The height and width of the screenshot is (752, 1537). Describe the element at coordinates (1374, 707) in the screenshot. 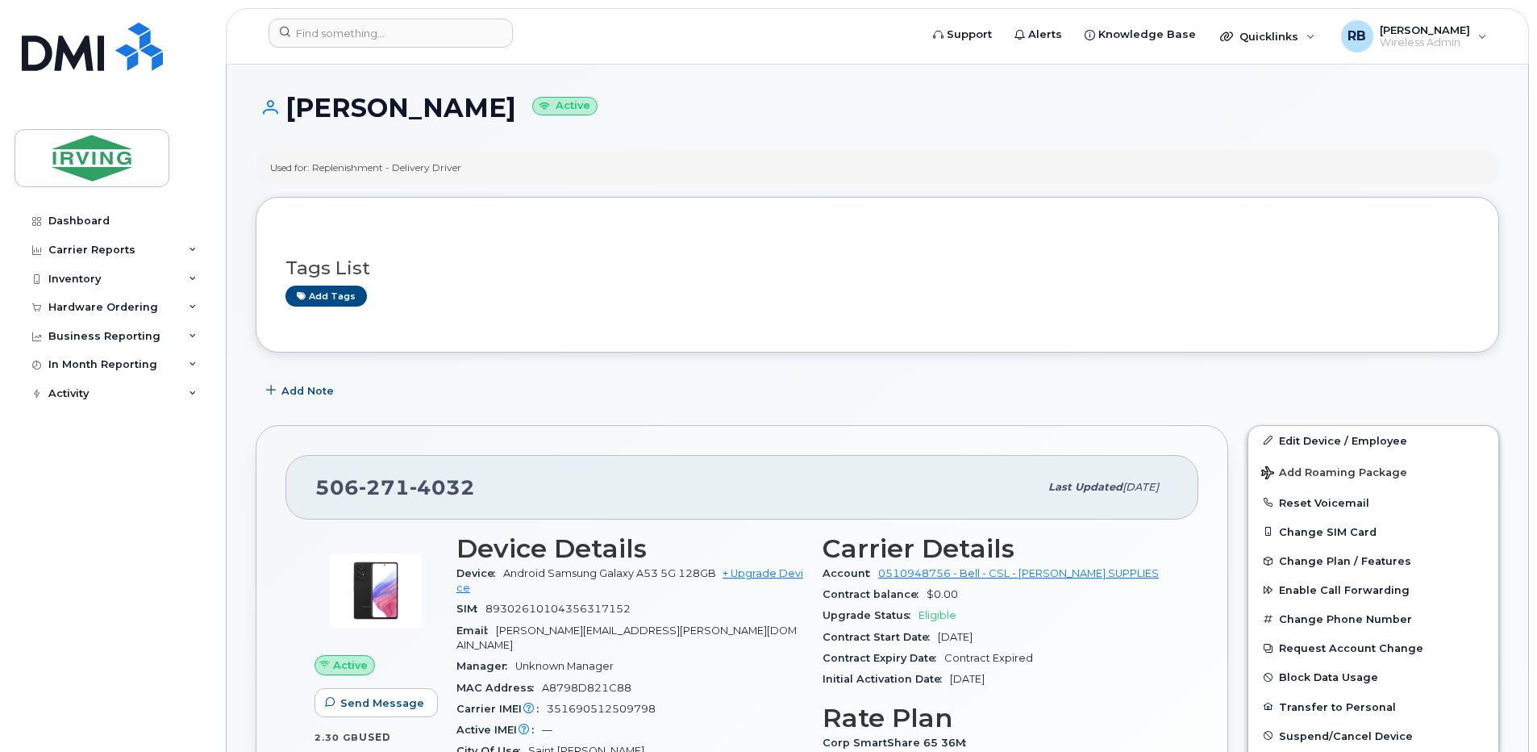

I see `button: Transfer to Personal` at that location.